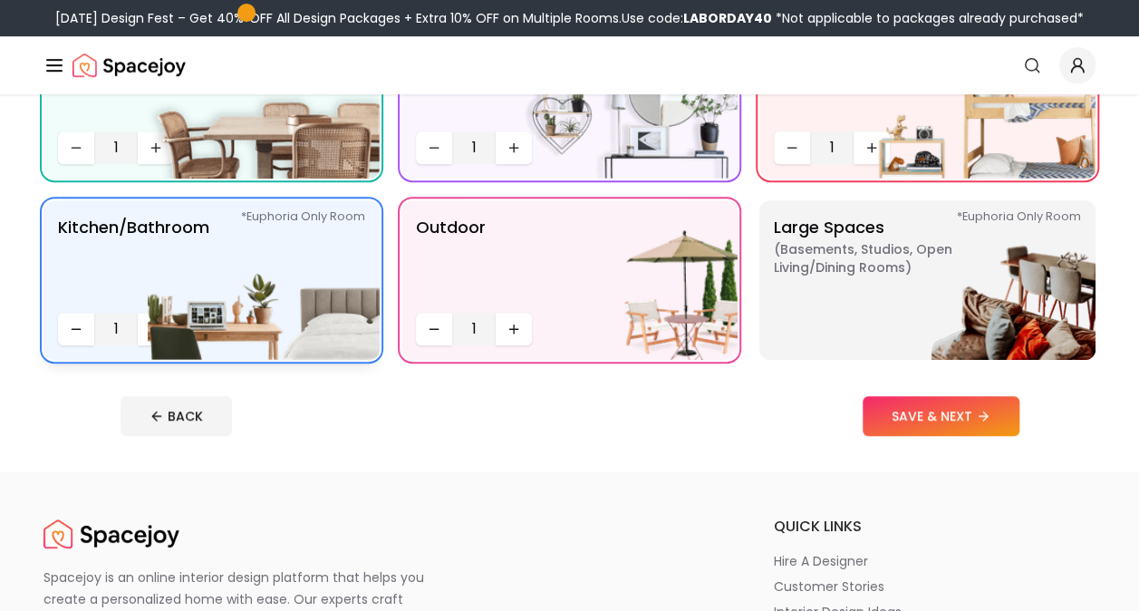 Image resolution: width=1139 pixels, height=611 pixels. Describe the element at coordinates (569, 65) in the screenshot. I see `nav: Global` at that location.